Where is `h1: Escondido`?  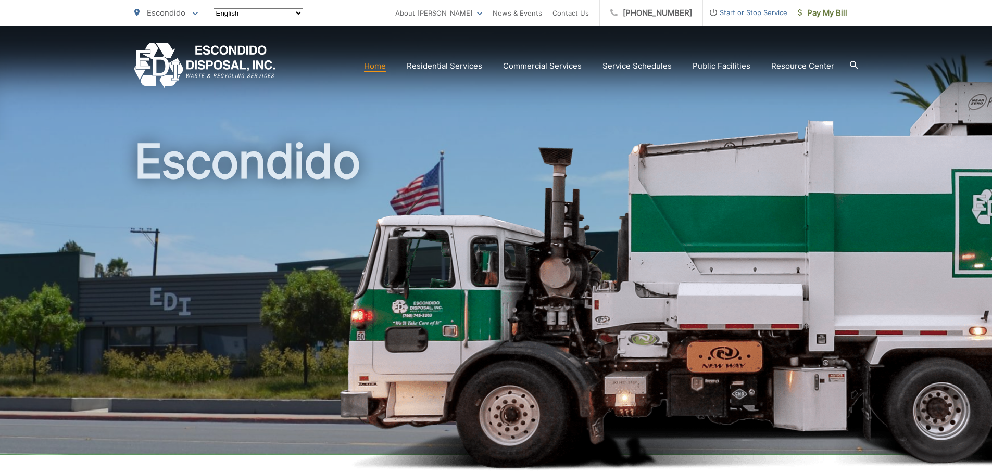 h1: Escondido is located at coordinates (496, 300).